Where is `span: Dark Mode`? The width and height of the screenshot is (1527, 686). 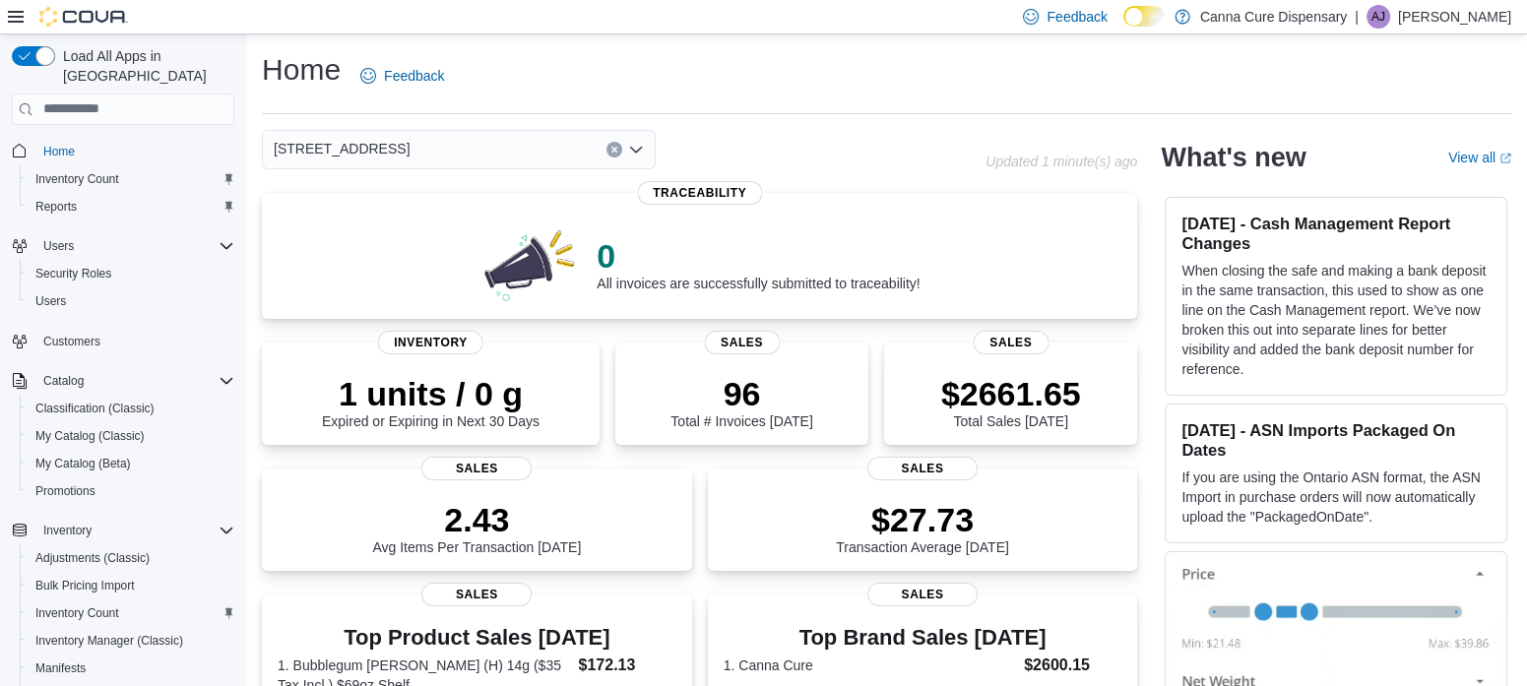
span: Dark Mode is located at coordinates (1123, 27).